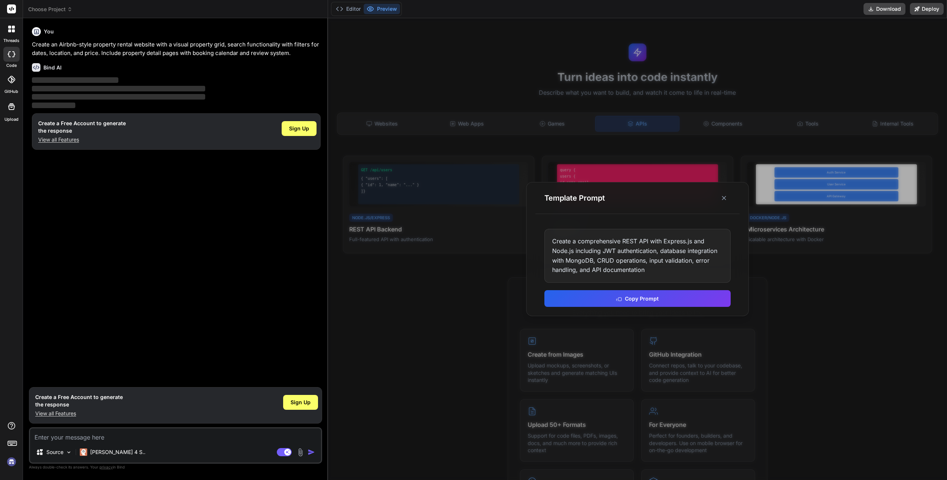 The height and width of the screenshot is (480, 947). What do you see at coordinates (12, 119) in the screenshot?
I see `label: Upload` at bounding box center [12, 119].